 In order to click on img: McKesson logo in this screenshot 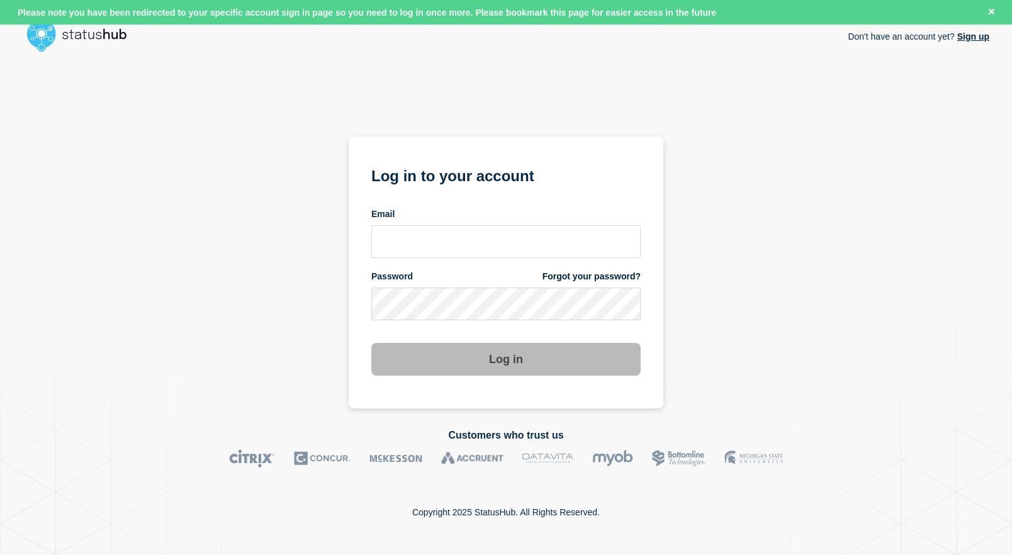, I will do `click(396, 458)`.